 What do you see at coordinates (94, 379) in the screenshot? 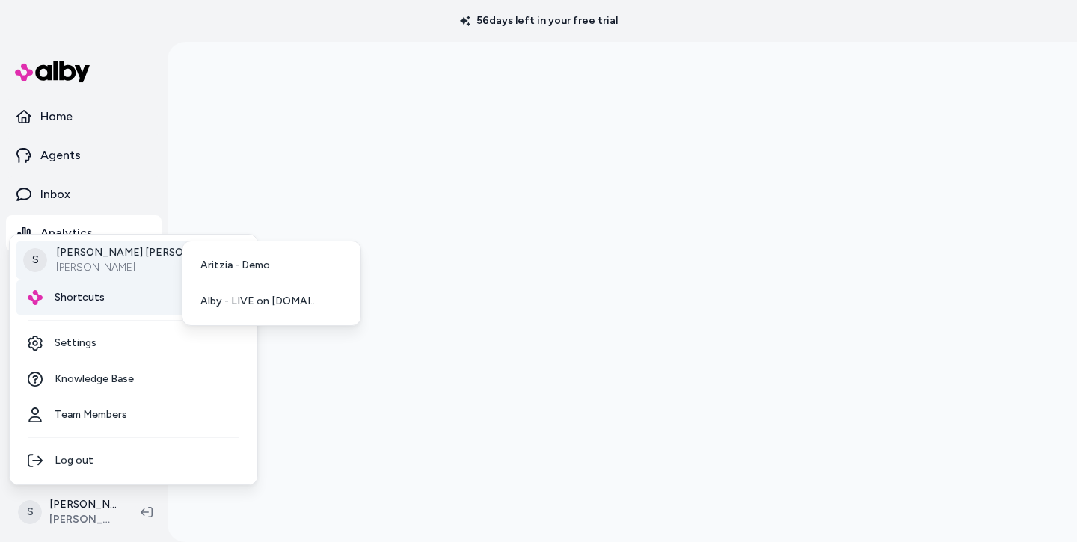
I see `span: Knowledge Base` at bounding box center [94, 379].